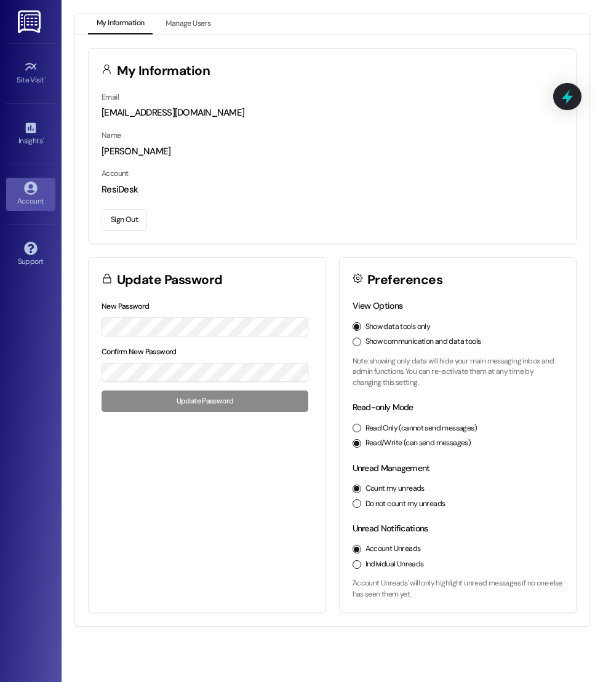 This screenshot has height=682, width=603. Describe the element at coordinates (164, 71) in the screenshot. I see `h3: My Information` at that location.